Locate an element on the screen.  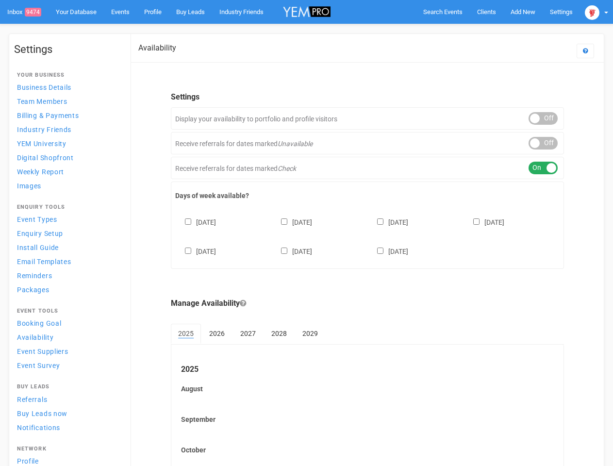
span: Enquiry Setup is located at coordinates (40, 233).